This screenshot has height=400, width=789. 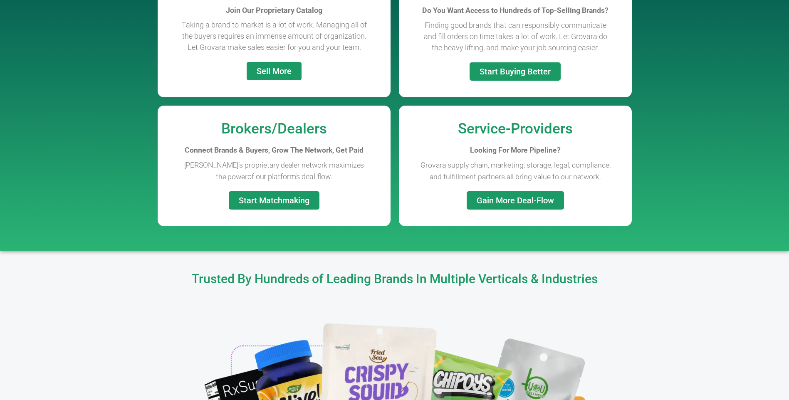 What do you see at coordinates (274, 129) in the screenshot?
I see `h2: Brokers/Dealers` at bounding box center [274, 129].